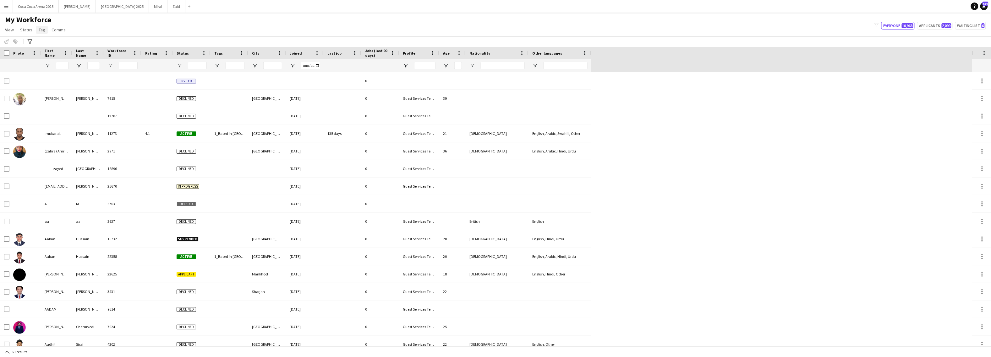  I want to click on img: Aaban Hussain, so click(19, 240).